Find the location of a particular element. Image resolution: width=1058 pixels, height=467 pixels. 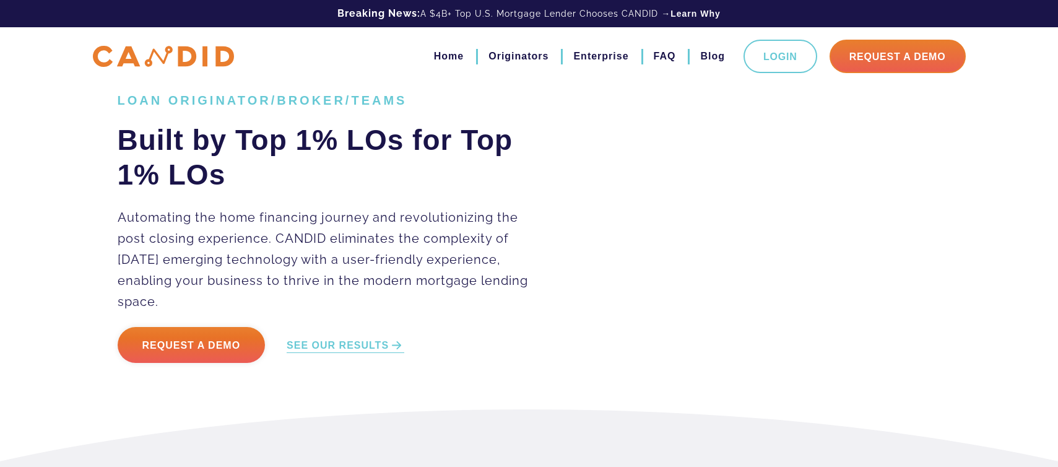

h1: LOAN ORIGINATOR/BROKER/TEAMS is located at coordinates (332, 100).